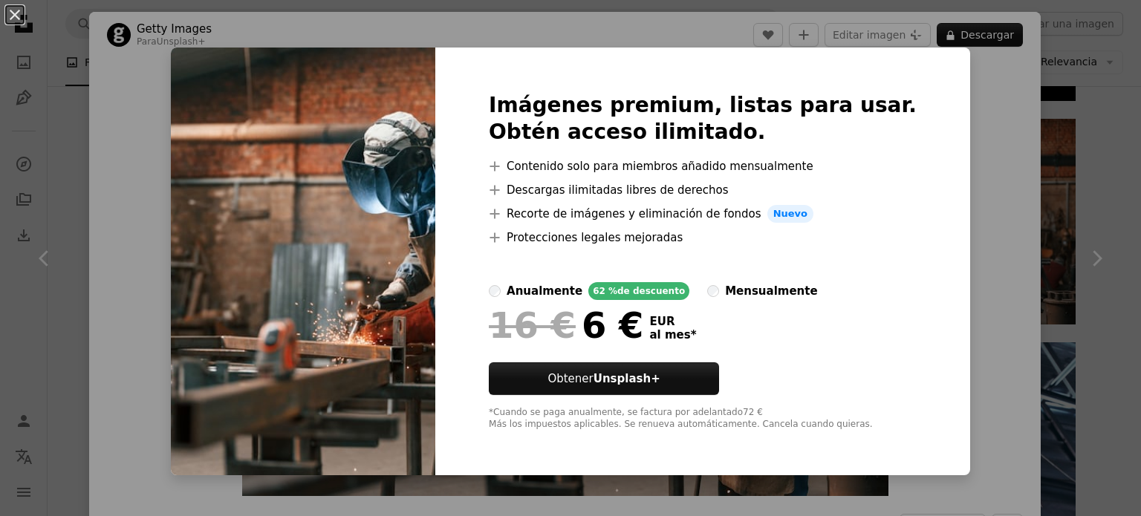 This screenshot has height=516, width=1141. Describe the element at coordinates (303, 261) in the screenshot. I see `img: premium_photo-1682141563888-e64fd5b66e4d` at that location.